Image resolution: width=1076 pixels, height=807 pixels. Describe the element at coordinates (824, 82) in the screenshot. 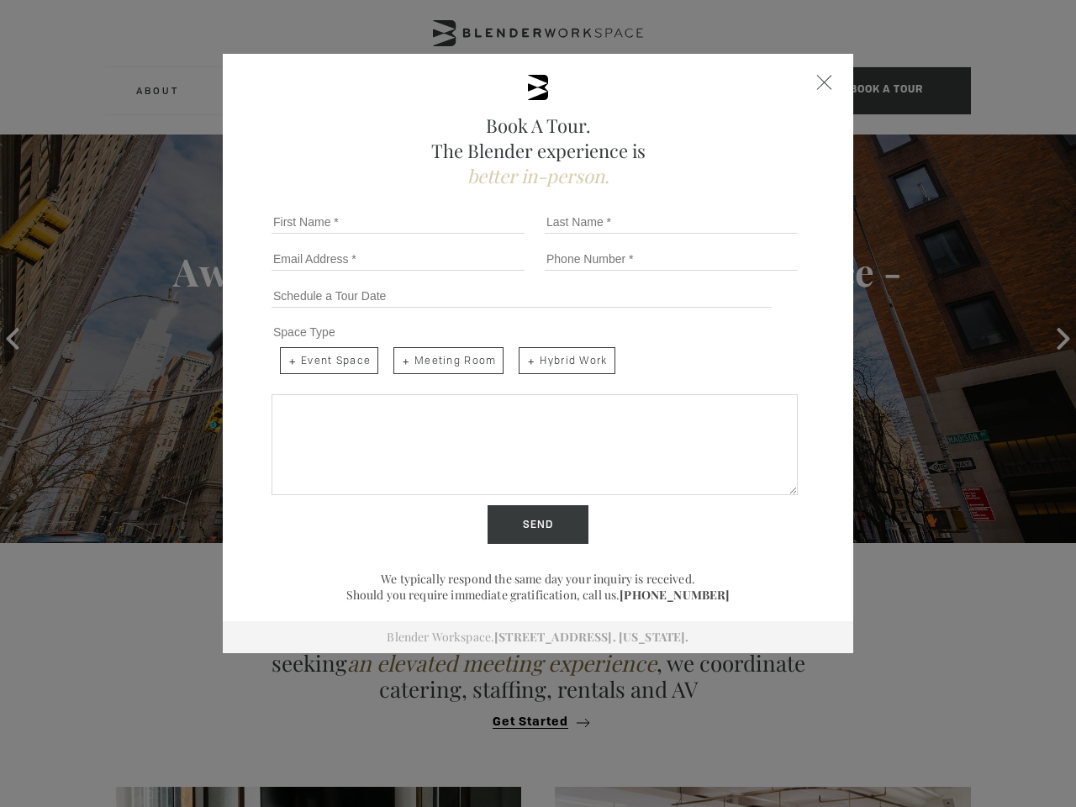

I see `div: Close form` at that location.